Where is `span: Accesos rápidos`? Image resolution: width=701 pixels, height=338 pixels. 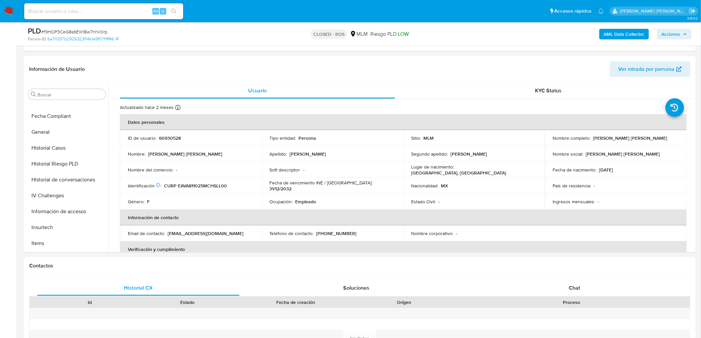 span: Accesos rápidos is located at coordinates (573, 11).